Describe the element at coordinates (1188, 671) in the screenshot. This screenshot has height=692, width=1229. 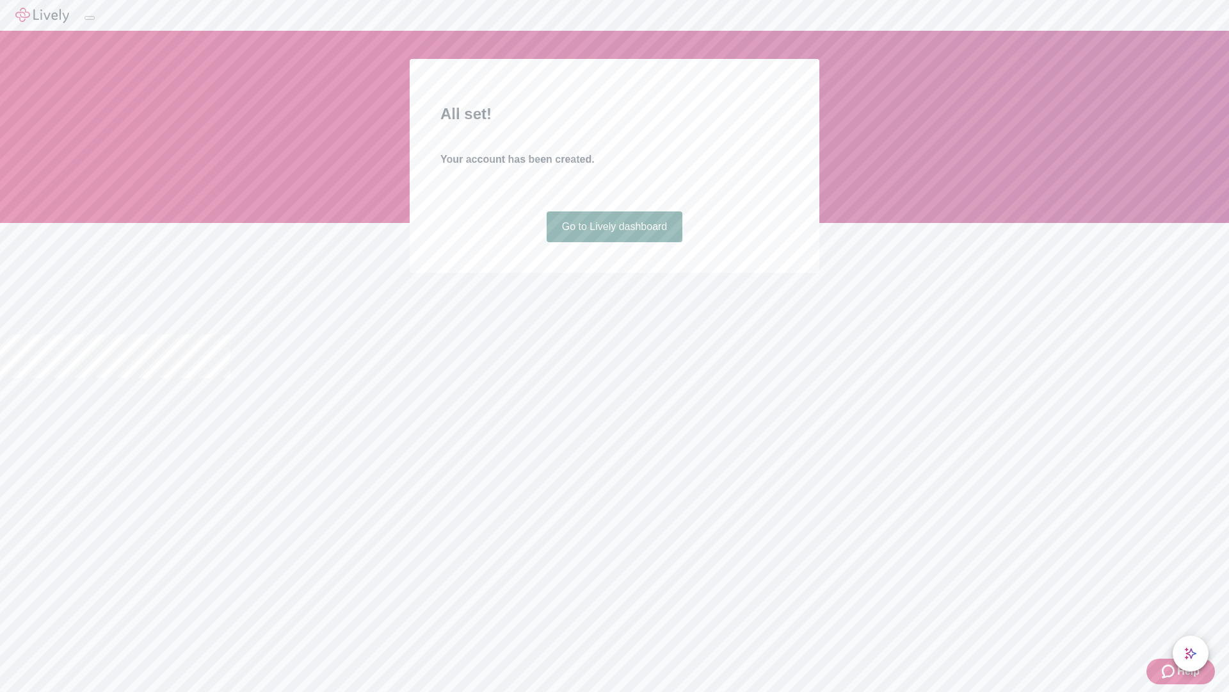
I see `span: Help` at that location.